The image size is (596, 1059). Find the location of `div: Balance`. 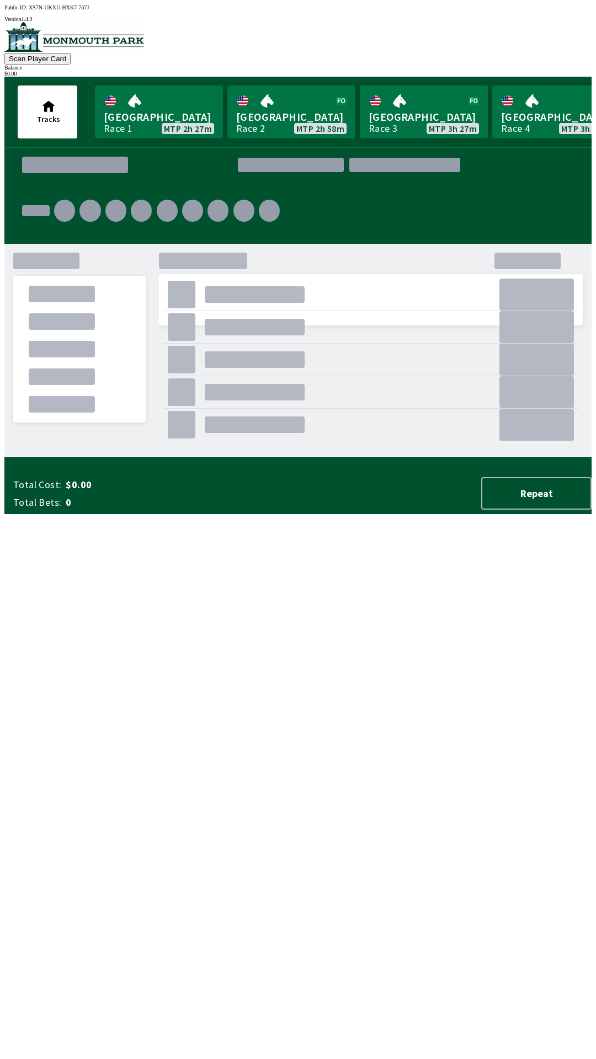

div: Balance is located at coordinates (298, 67).